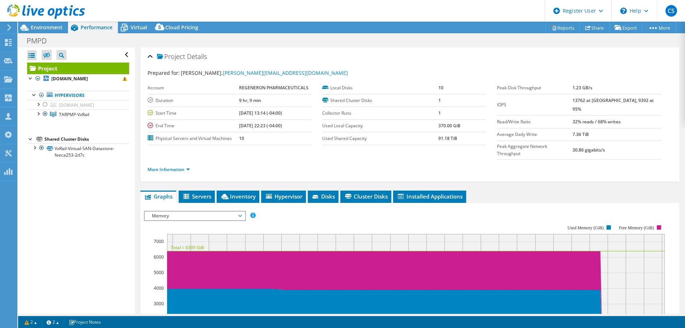  I want to click on label: Peak Disk Throughput, so click(535, 88).